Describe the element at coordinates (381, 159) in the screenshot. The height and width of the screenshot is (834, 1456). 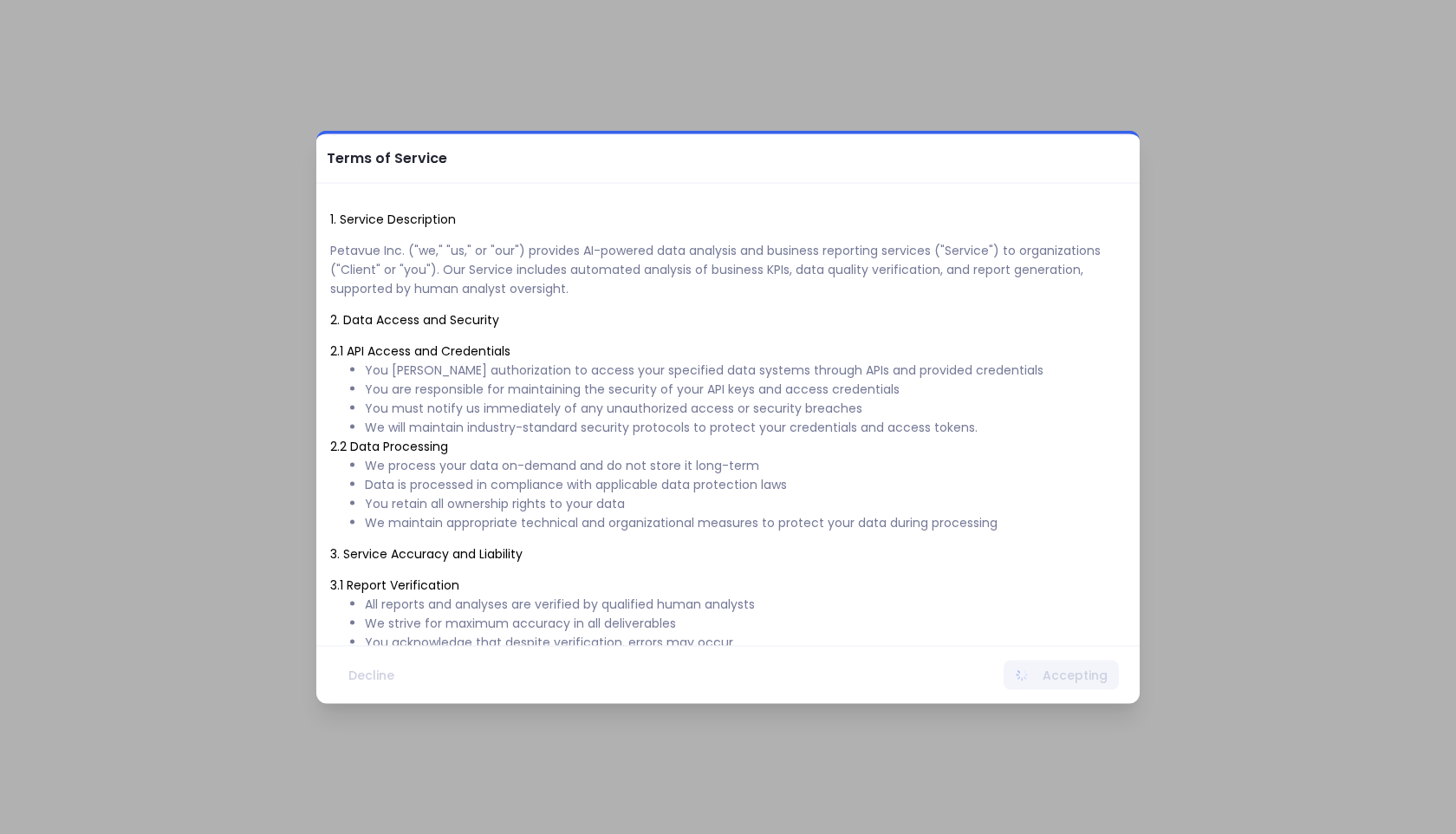
I see `h2: Terms of Service` at that location.